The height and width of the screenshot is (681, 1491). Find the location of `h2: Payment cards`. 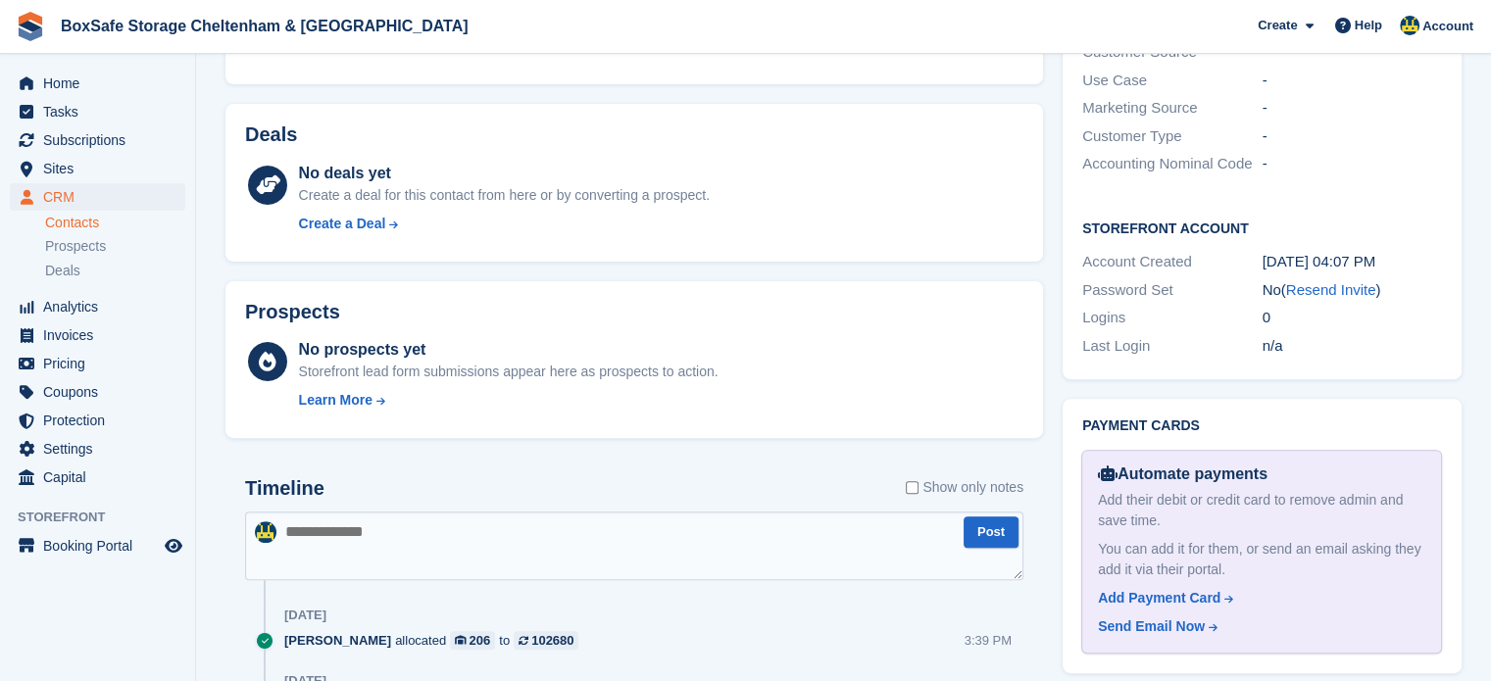

h2: Payment cards is located at coordinates (1262, 427).